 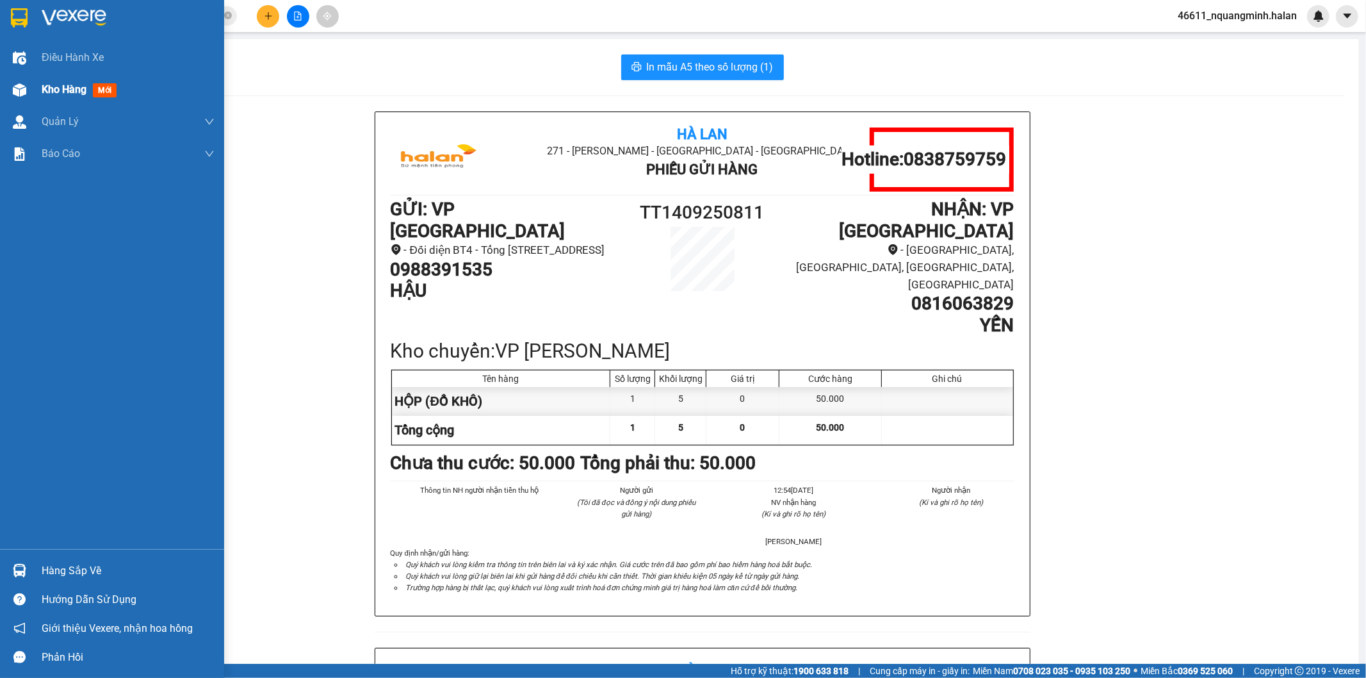 What do you see at coordinates (924, 159) in the screenshot?
I see `h1: Hotline: 0838759759` at bounding box center [924, 159].